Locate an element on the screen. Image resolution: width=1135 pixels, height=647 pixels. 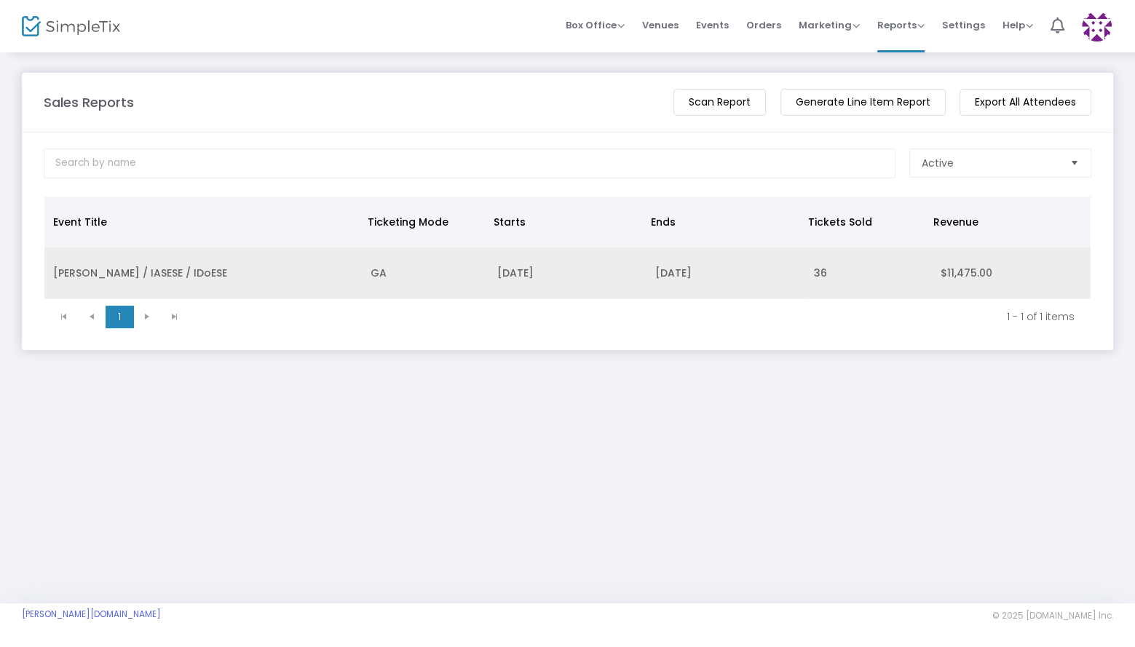
th: Event Title is located at coordinates (202, 222).